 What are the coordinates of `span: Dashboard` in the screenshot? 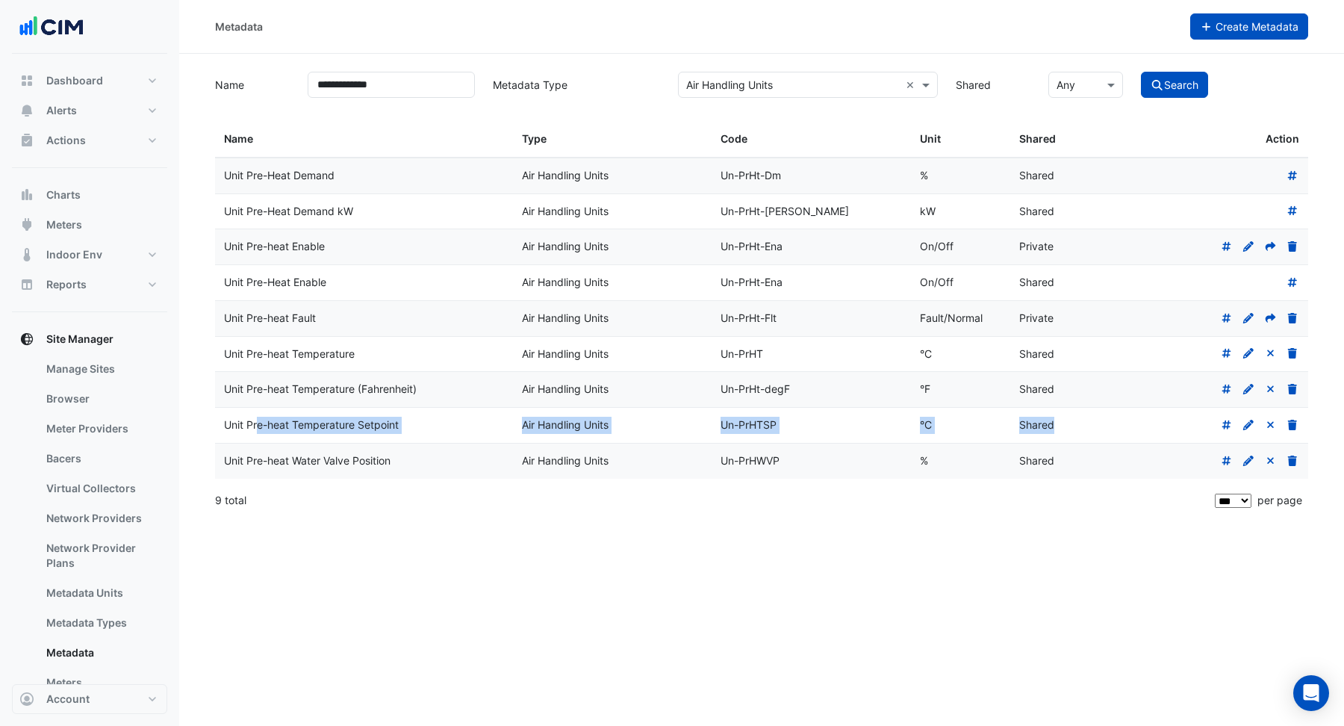 It's located at (75, 81).